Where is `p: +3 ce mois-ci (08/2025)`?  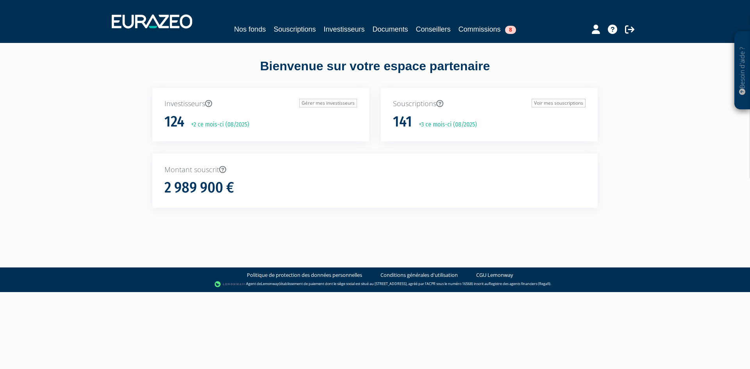
p: +3 ce mois-ci (08/2025) is located at coordinates (445, 125).